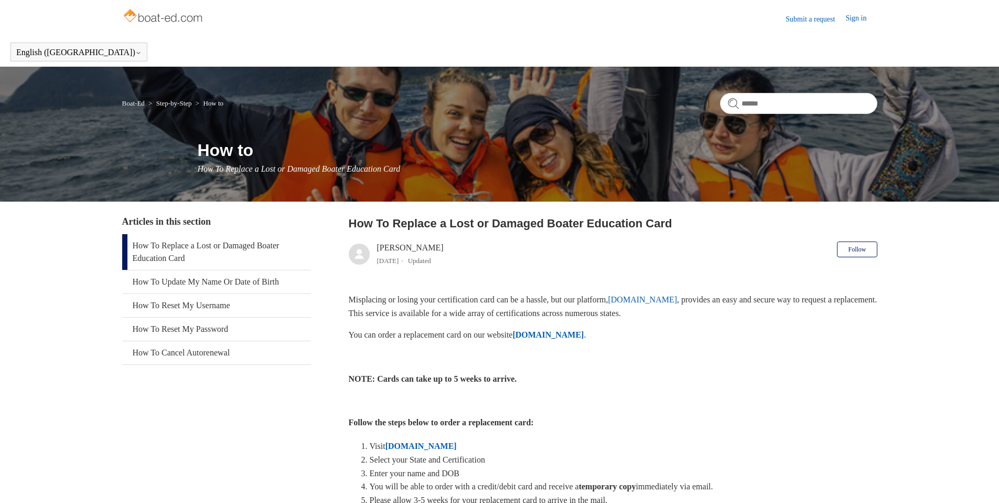 The height and width of the screenshot is (503, 999). What do you see at coordinates (170, 103) in the screenshot?
I see `li: Step-by-Step` at bounding box center [170, 103].